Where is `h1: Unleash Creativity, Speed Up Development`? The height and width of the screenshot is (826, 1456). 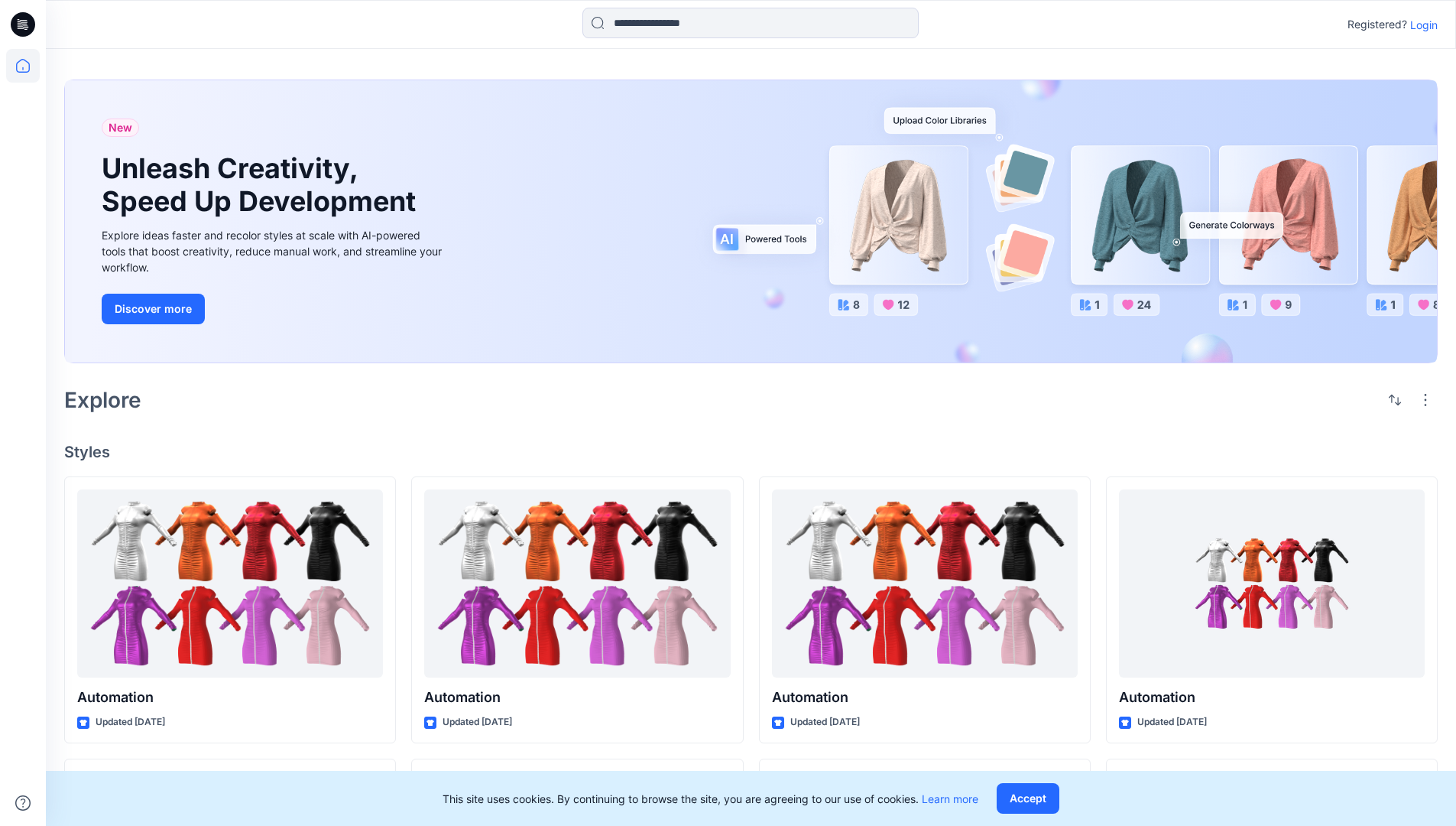
h1: Unleash Creativity, Speed Up Development is located at coordinates (262, 185).